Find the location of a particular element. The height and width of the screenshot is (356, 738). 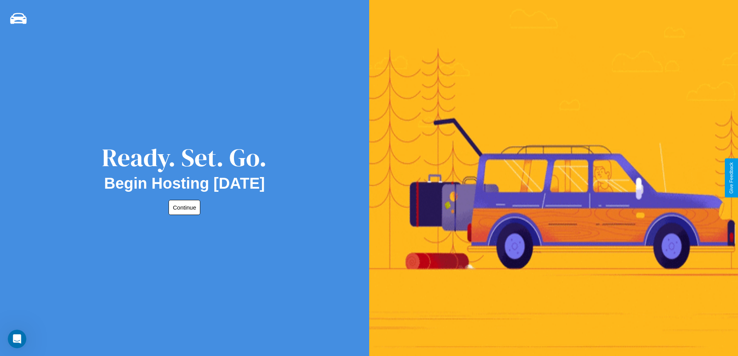

div: Ready. Set. Go. is located at coordinates (184, 157).